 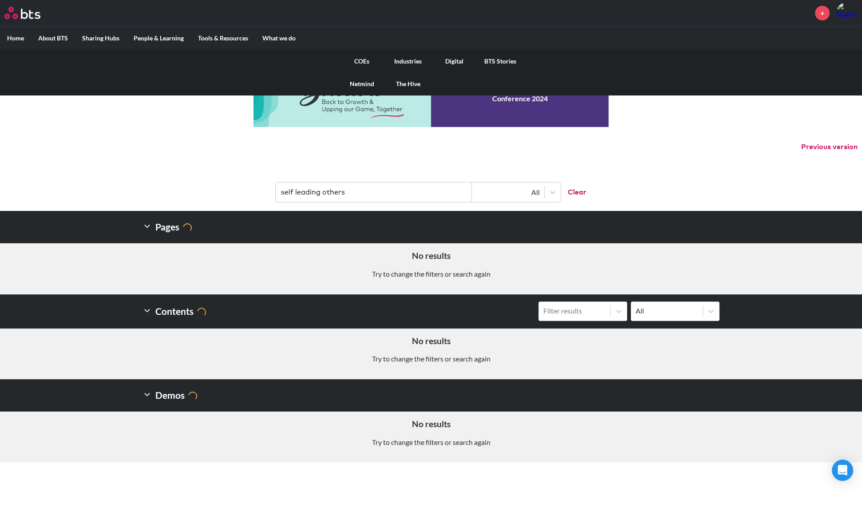 What do you see at coordinates (158, 38) in the screenshot?
I see `label: People & Learning` at bounding box center [158, 38].